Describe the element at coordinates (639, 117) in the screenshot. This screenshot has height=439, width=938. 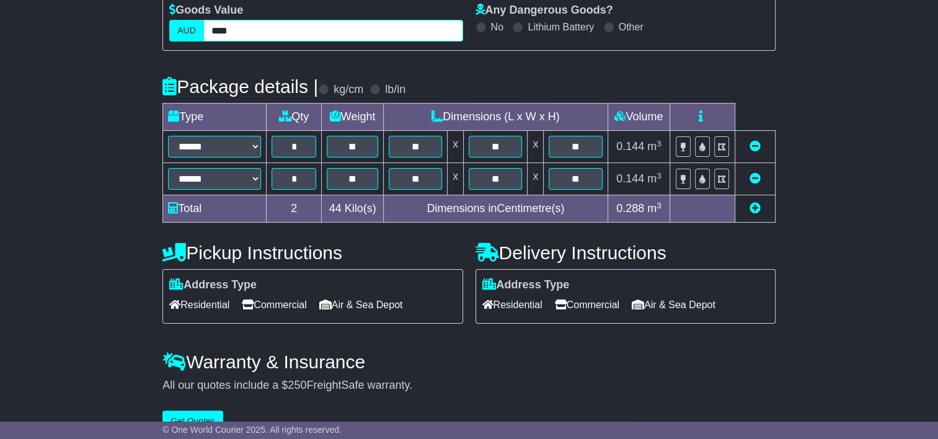
I see `td: Volume` at that location.